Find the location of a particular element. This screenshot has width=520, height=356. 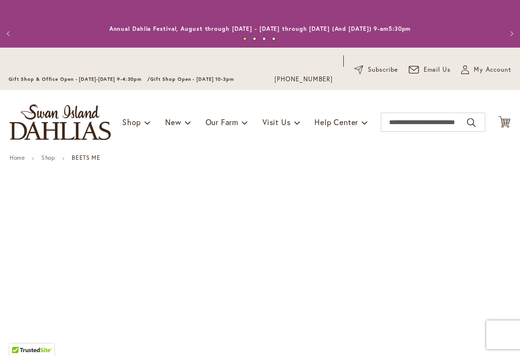

button: My Account is located at coordinates (486, 70).